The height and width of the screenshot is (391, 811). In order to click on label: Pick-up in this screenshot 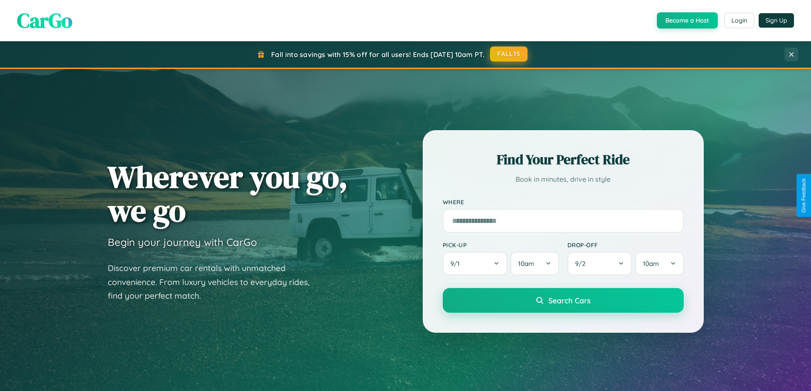, I will do `click(501, 245)`.